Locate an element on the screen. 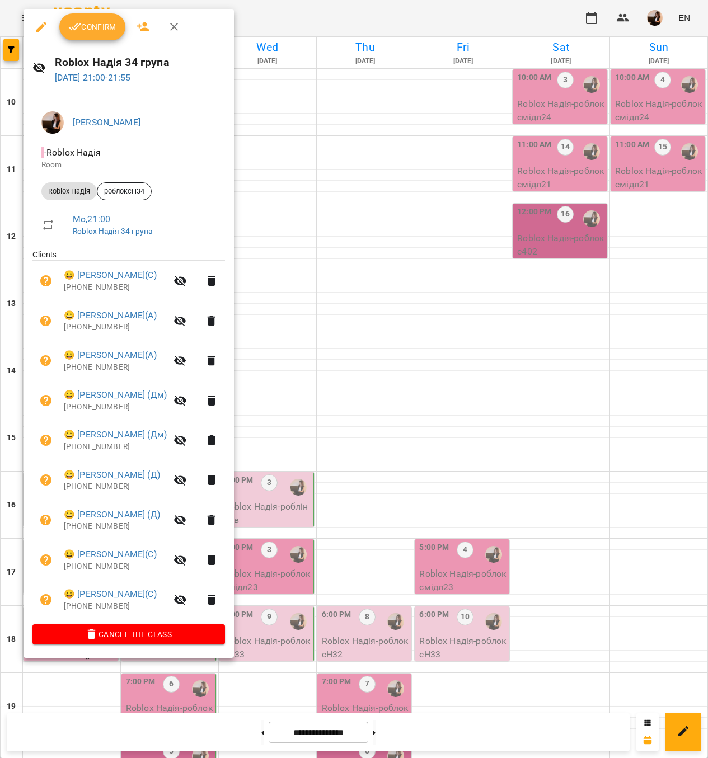 The width and height of the screenshot is (708, 758). a: Mo , 21:00 is located at coordinates (91, 219).